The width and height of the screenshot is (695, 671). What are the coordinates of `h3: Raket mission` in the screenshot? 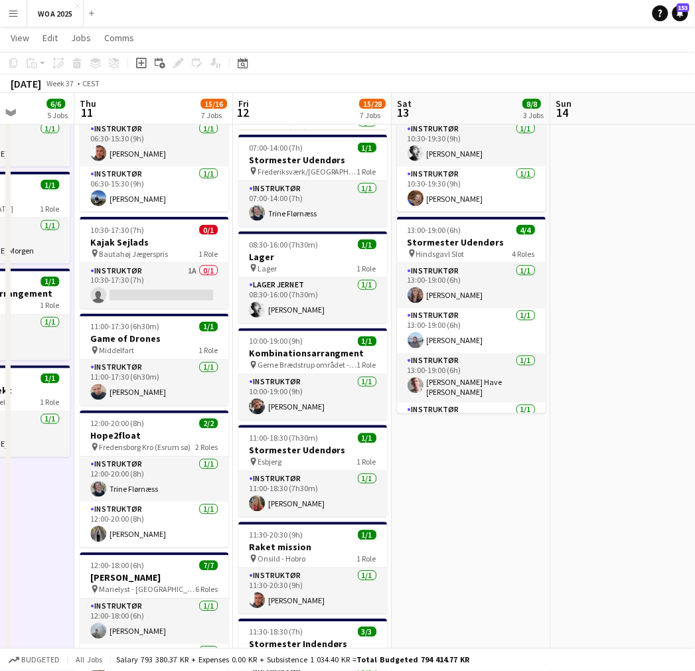 It's located at (313, 548).